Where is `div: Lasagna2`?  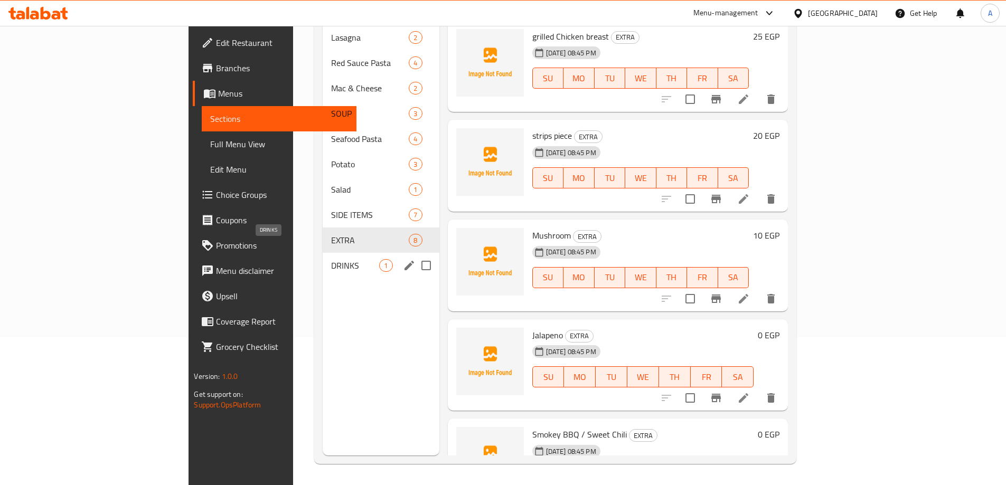
div: Lasagna2 is located at coordinates (381, 37).